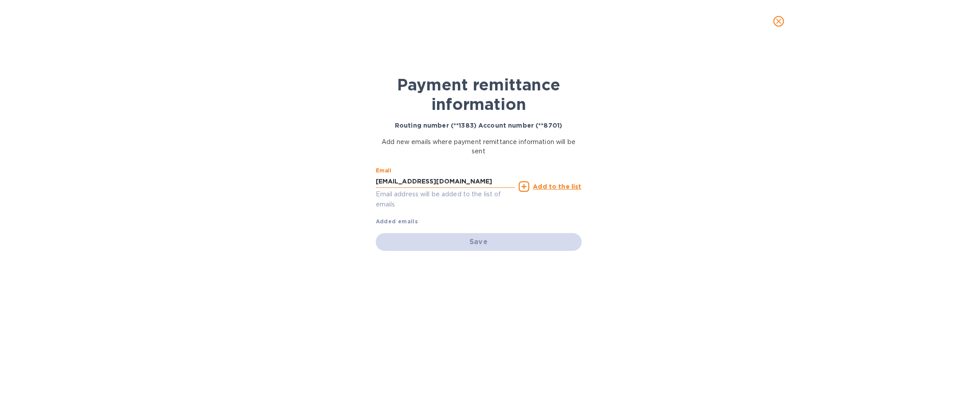 This screenshot has height=413, width=957. I want to click on input: Enter email, so click(445, 181).